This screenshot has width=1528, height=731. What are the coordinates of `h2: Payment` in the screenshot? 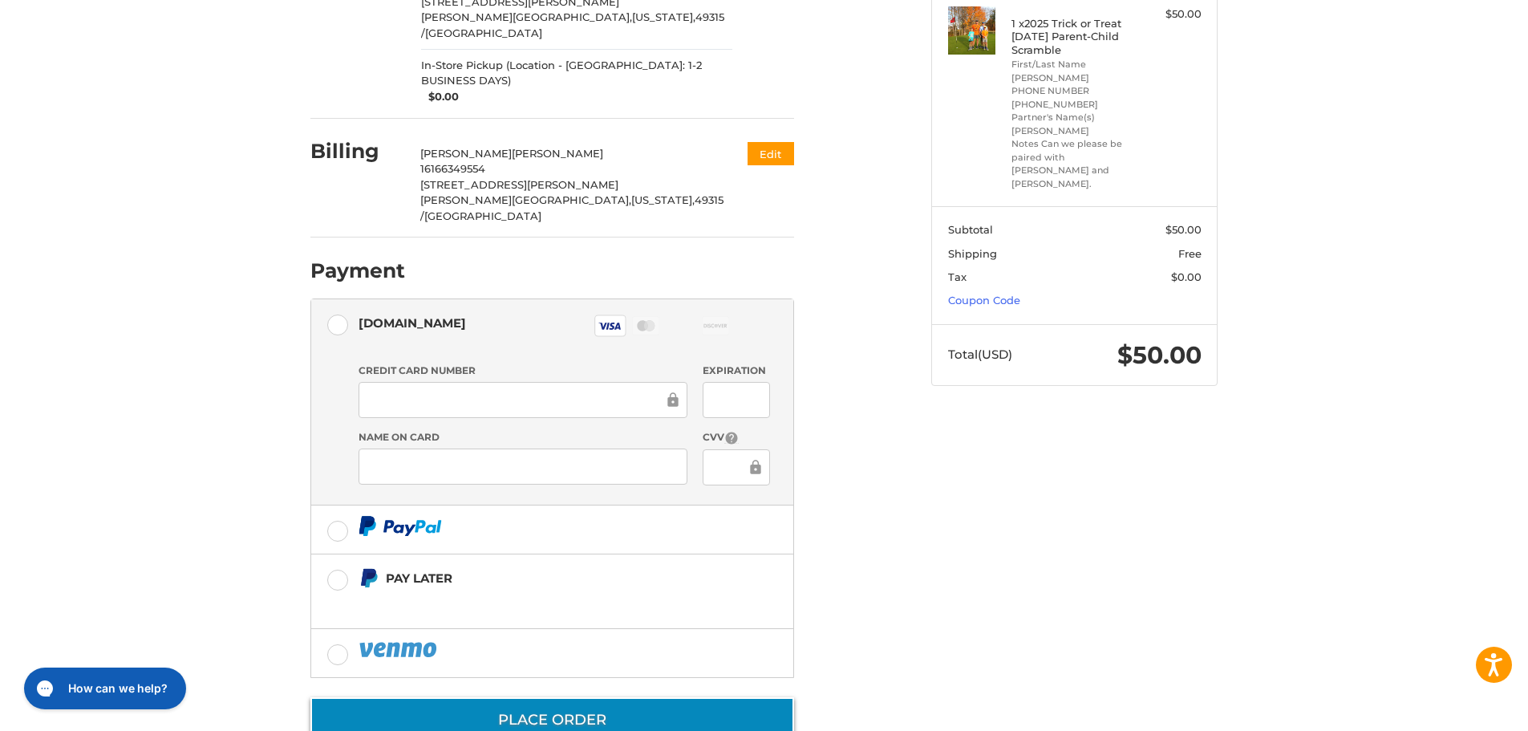 It's located at (358, 270).